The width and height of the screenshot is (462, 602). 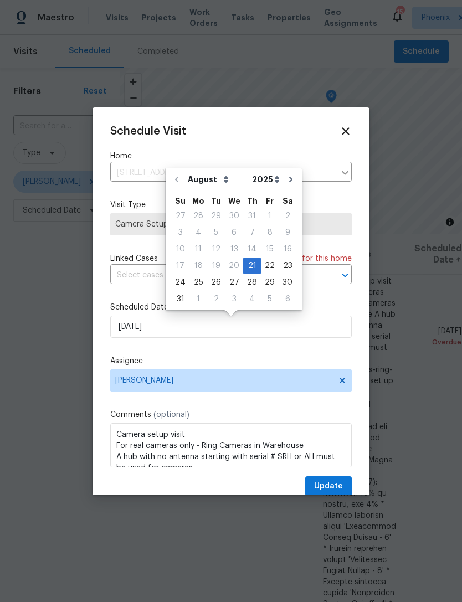 What do you see at coordinates (216, 266) in the screenshot?
I see `div: Tue Aug 19 2025` at bounding box center [216, 266].